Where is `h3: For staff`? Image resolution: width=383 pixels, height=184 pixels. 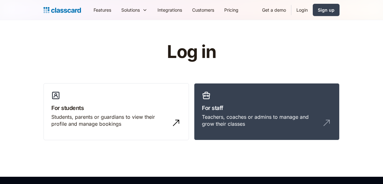 h3: For staff is located at coordinates (266, 108).